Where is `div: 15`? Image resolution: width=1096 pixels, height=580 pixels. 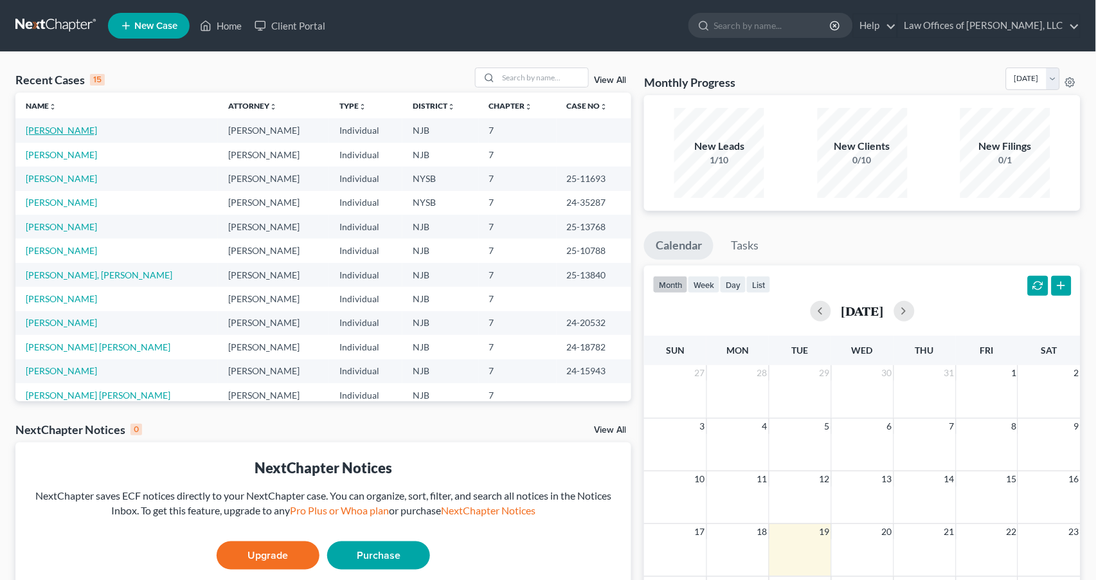
div: 15 is located at coordinates (97, 80).